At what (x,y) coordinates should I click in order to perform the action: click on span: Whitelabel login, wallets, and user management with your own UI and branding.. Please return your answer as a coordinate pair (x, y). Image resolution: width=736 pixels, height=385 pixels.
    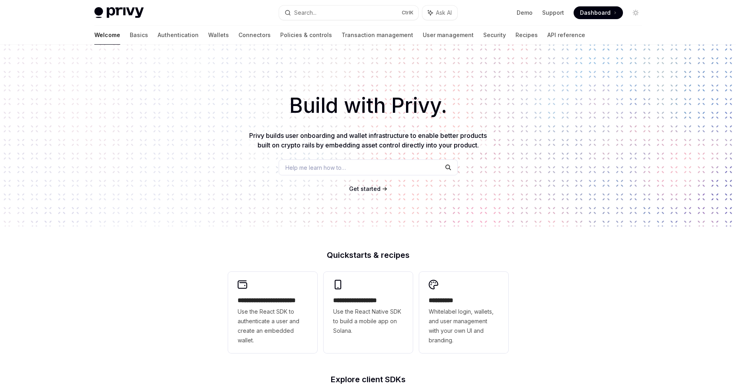
    Looking at the image, I should click on (464, 326).